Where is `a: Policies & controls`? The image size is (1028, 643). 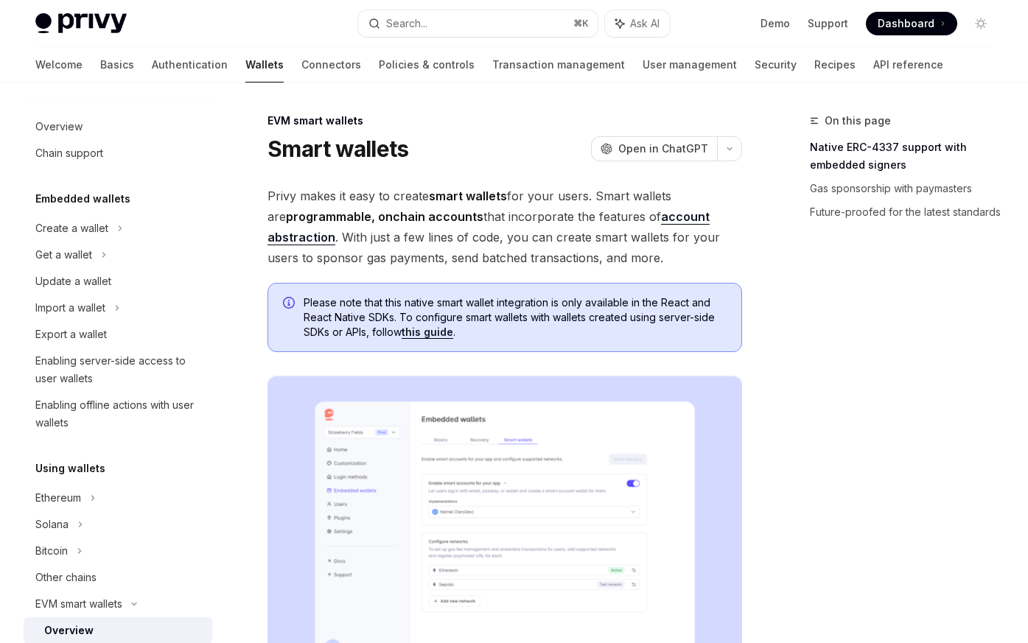
a: Policies & controls is located at coordinates (427, 65).